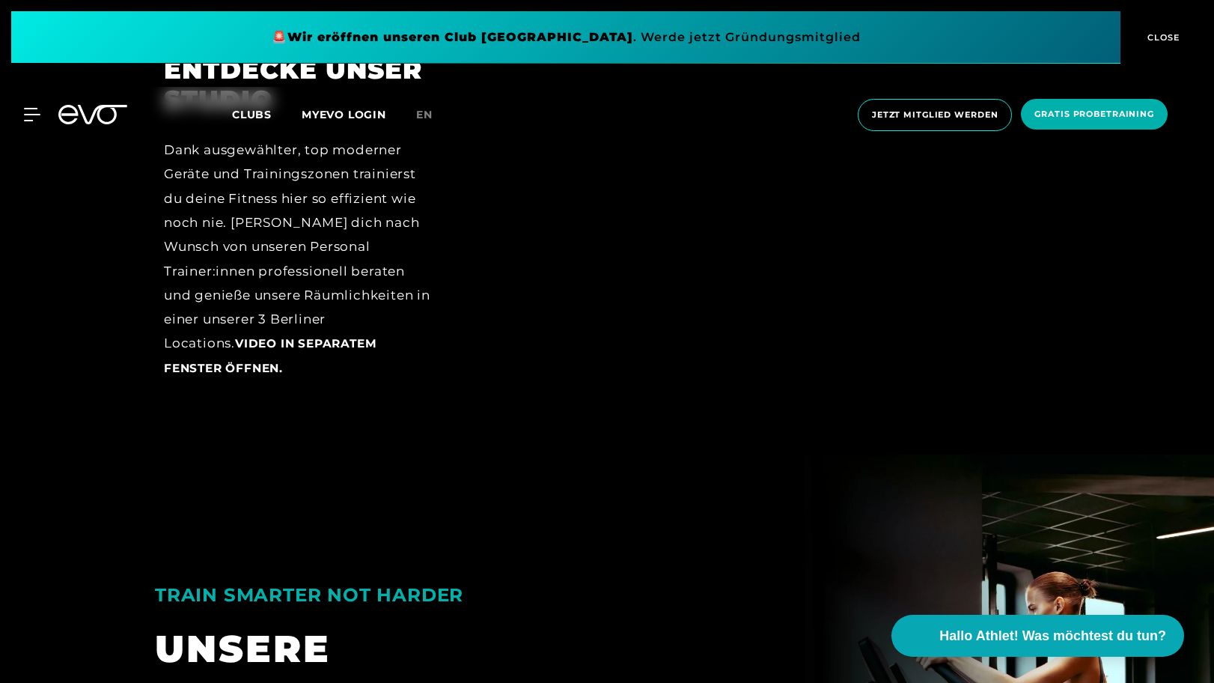 This screenshot has height=683, width=1214. What do you see at coordinates (1053, 636) in the screenshot?
I see `span: Hallo Athlet! Was möchtest du tun?` at bounding box center [1053, 636].